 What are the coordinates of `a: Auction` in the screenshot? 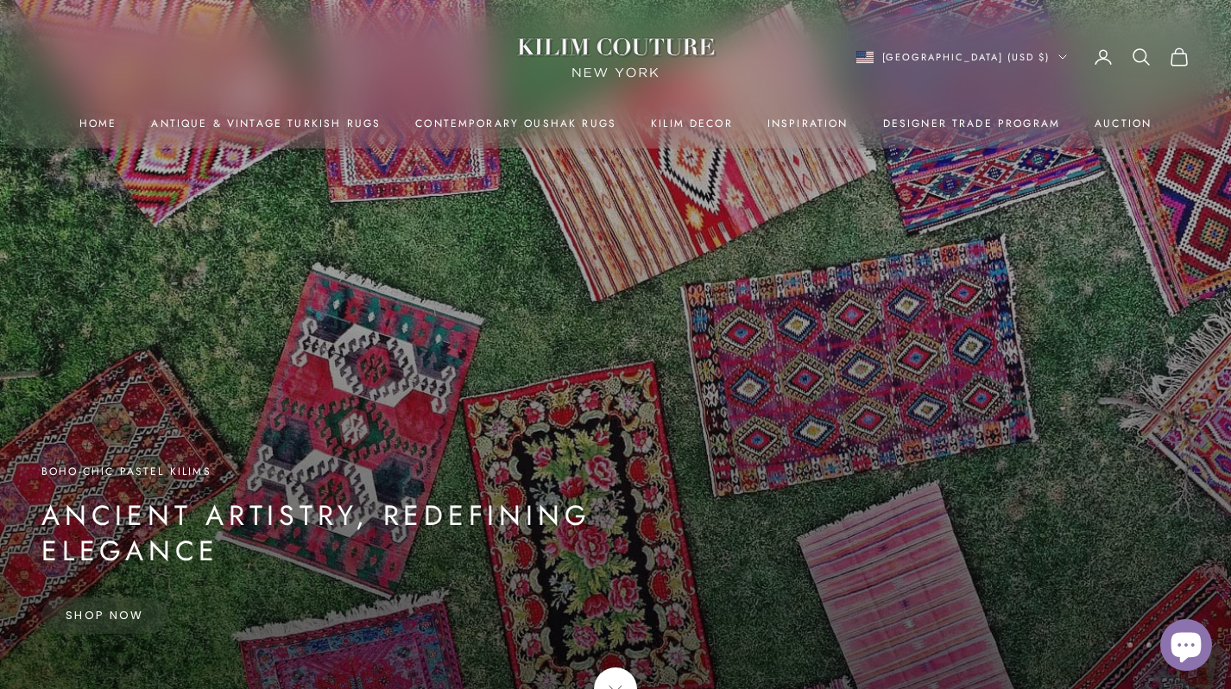 It's located at (1123, 123).